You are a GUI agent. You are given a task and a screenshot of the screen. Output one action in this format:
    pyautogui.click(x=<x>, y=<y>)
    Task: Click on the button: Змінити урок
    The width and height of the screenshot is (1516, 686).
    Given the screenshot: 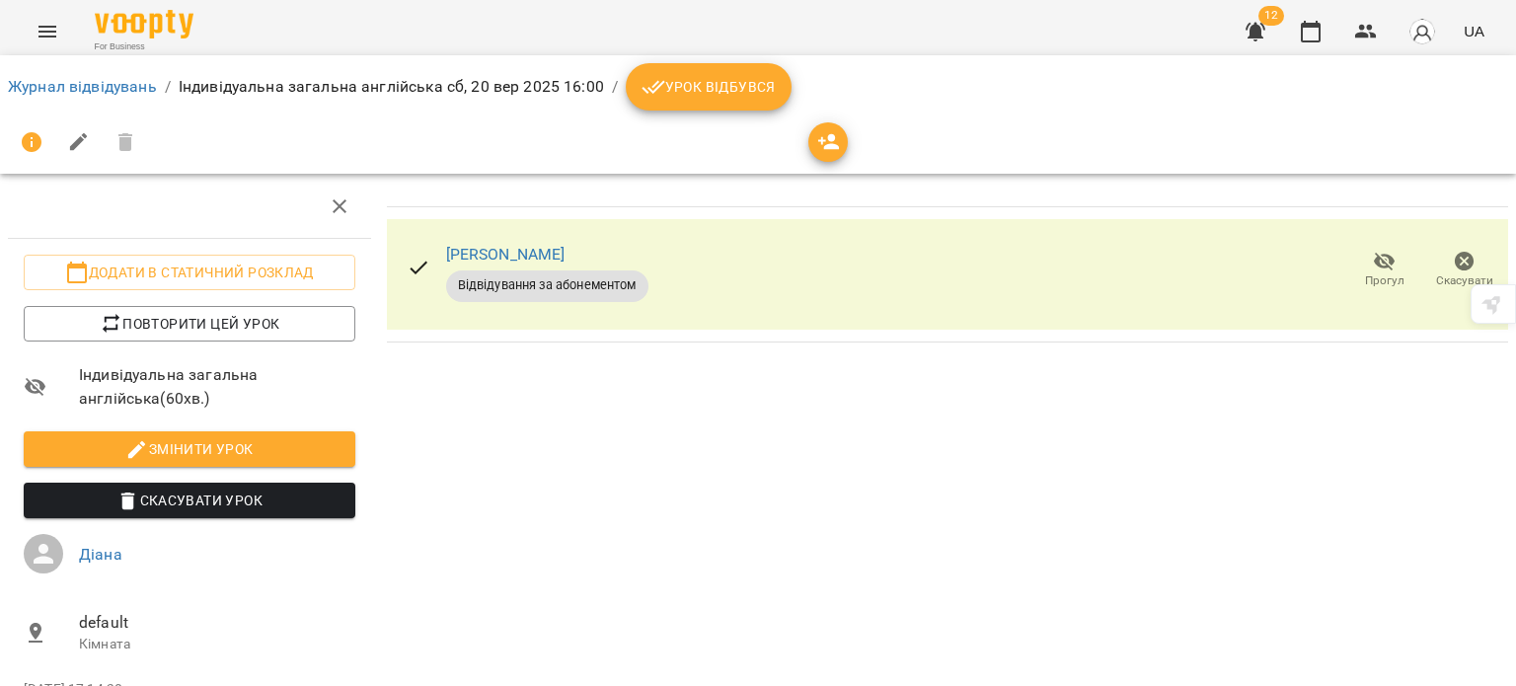 What is the action you would take?
    pyautogui.click(x=189, y=449)
    